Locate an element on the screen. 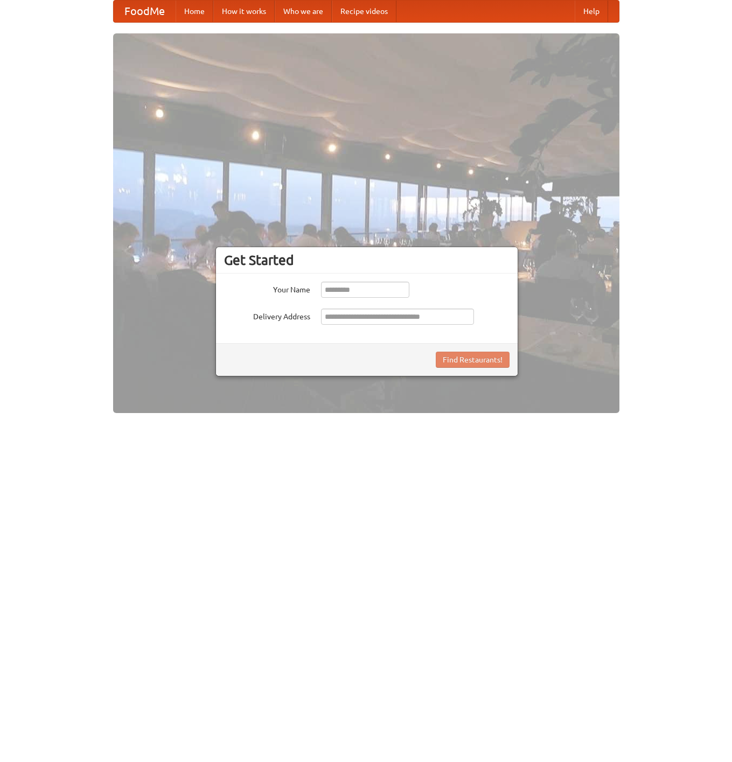  a: Recipe videos is located at coordinates (364, 11).